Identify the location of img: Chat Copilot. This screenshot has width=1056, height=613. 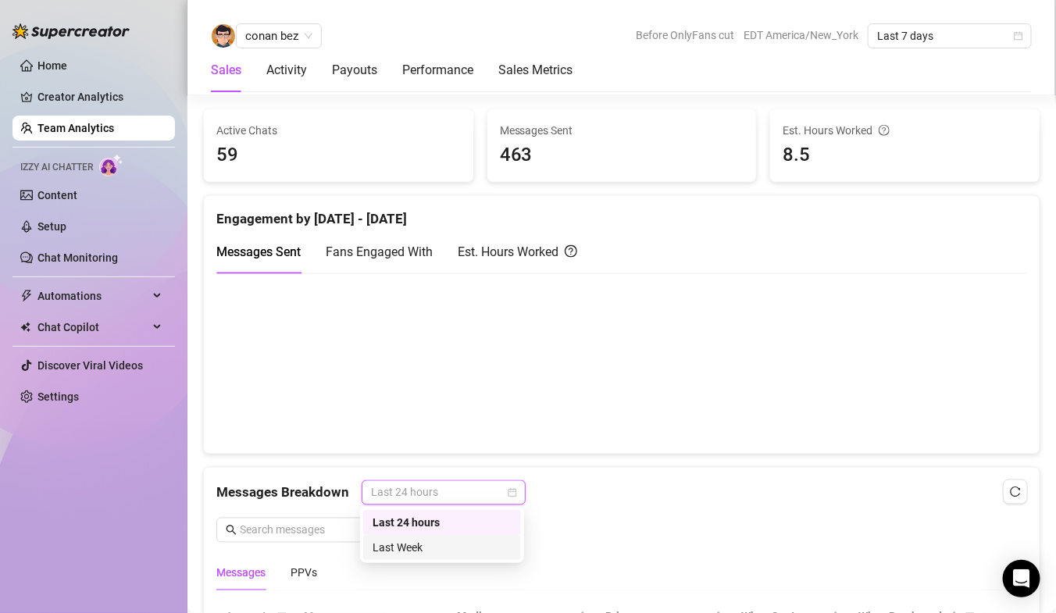
(25, 327).